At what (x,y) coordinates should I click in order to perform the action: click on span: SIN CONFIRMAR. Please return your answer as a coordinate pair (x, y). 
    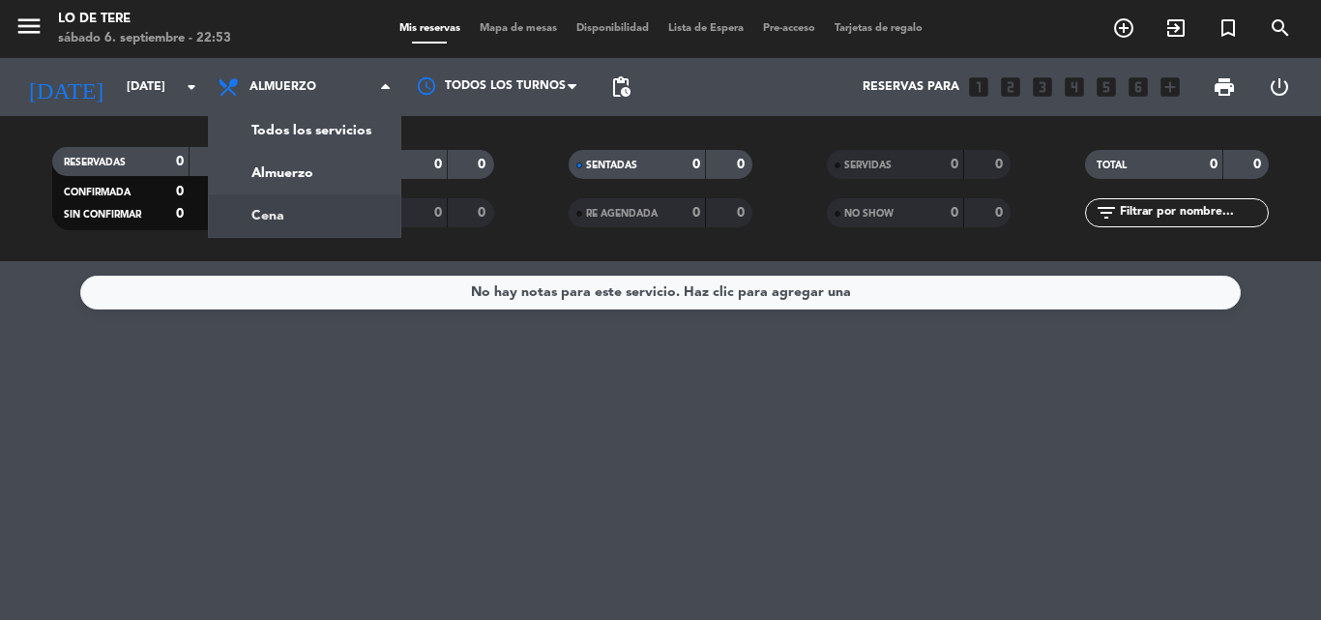
    Looking at the image, I should click on (103, 215).